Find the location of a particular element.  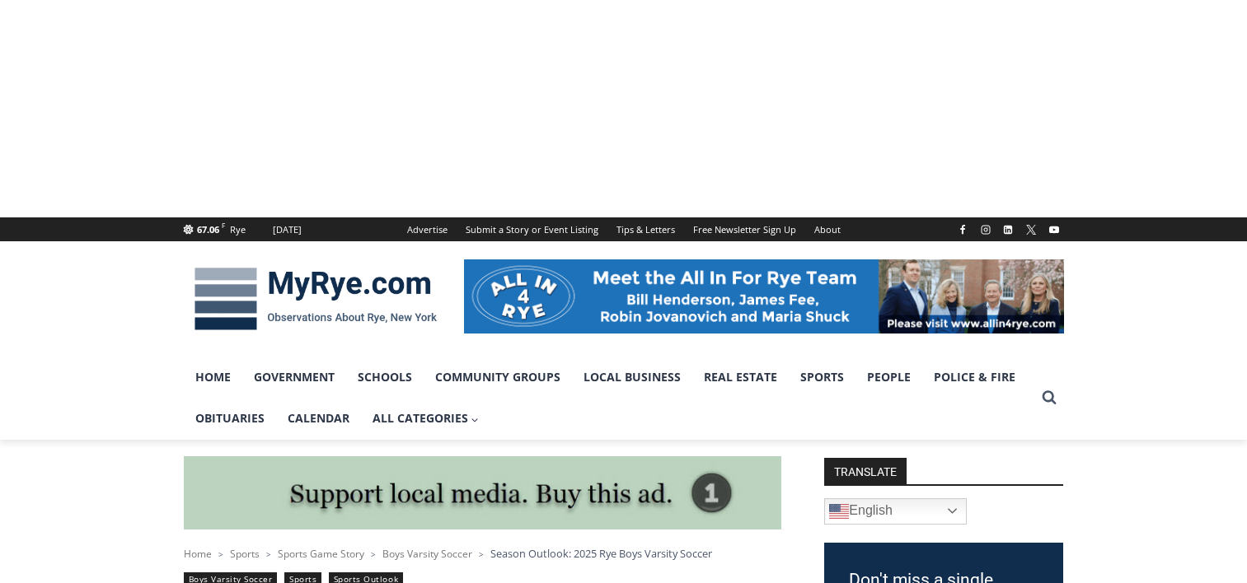

a: YouTube is located at coordinates (1054, 230).